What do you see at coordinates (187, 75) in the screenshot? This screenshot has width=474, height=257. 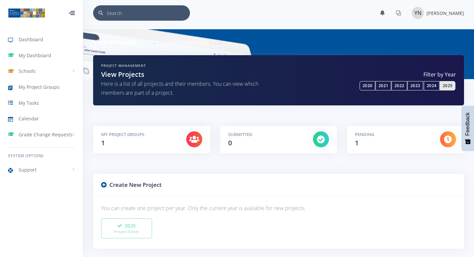 I see `h2: View Projects` at bounding box center [187, 75].